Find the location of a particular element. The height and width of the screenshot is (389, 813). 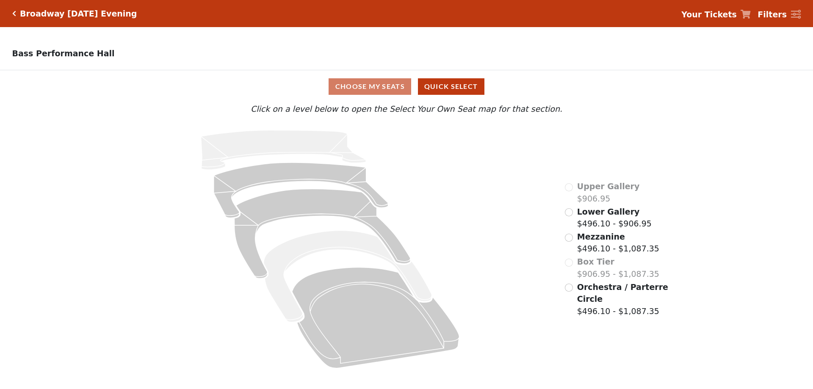

label: $496.10 - $906.95 is located at coordinates (614, 218).